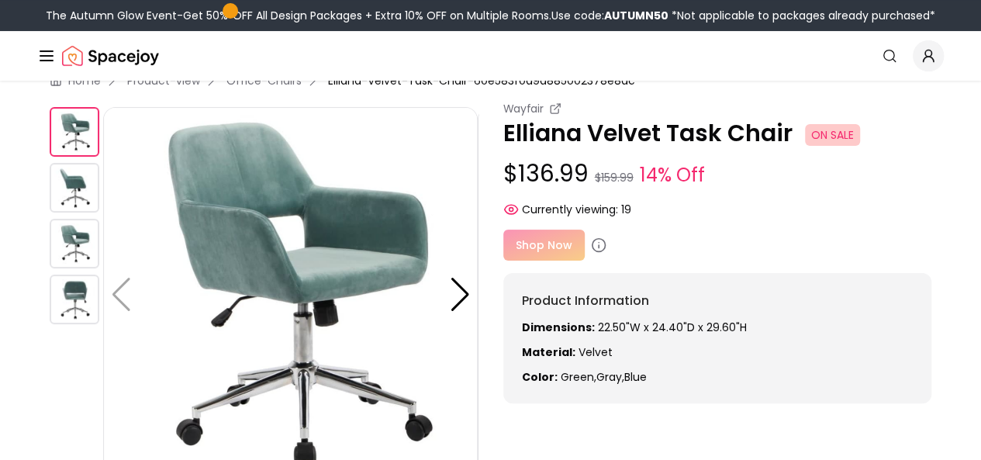 The image size is (981, 460). Describe the element at coordinates (673, 175) in the screenshot. I see `small: 14% Off` at that location.